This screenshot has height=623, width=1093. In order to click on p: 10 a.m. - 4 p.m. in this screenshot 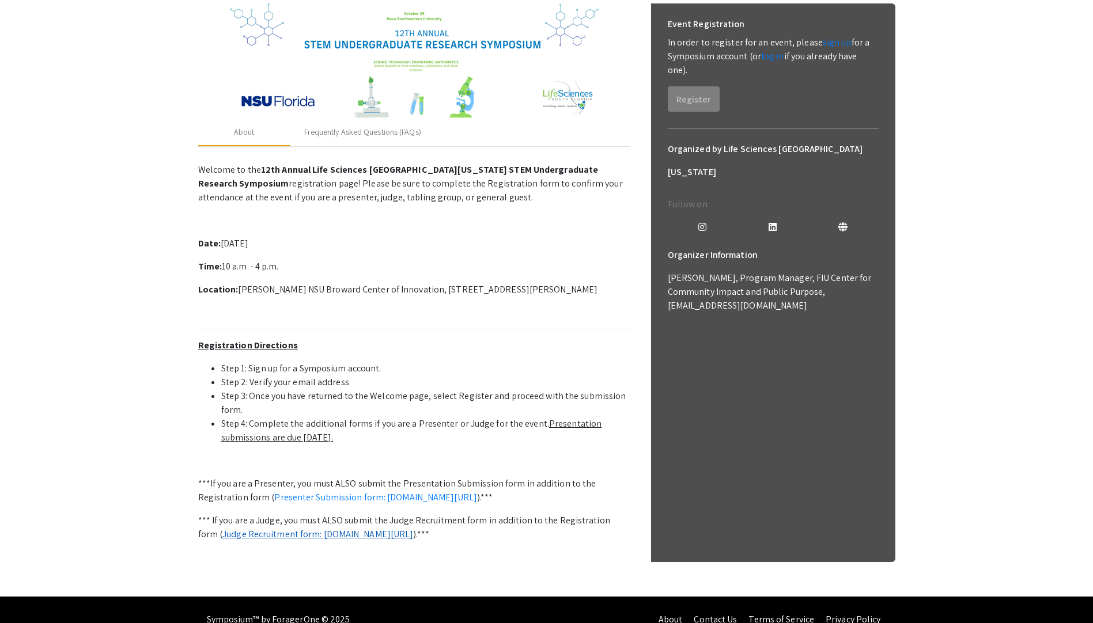, I will do `click(414, 267)`.